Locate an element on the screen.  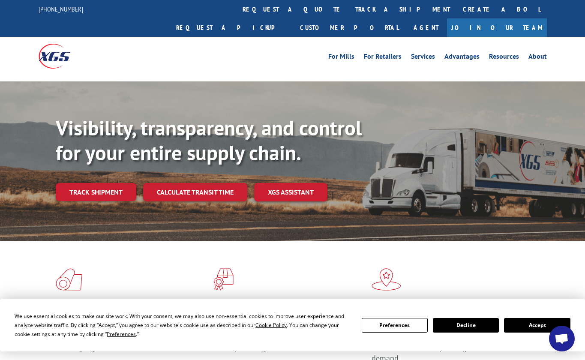
span: Preferences is located at coordinates (121, 334).